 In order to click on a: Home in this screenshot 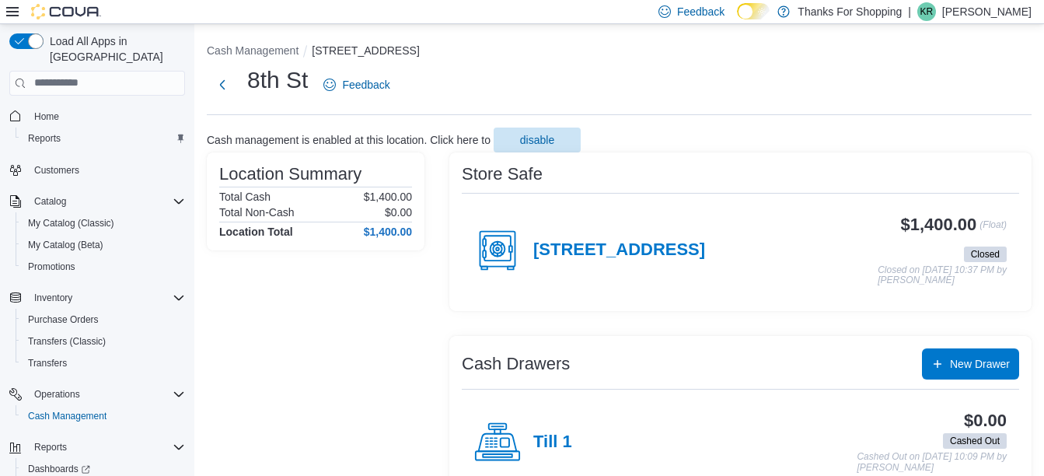, I will do `click(47, 117)`.